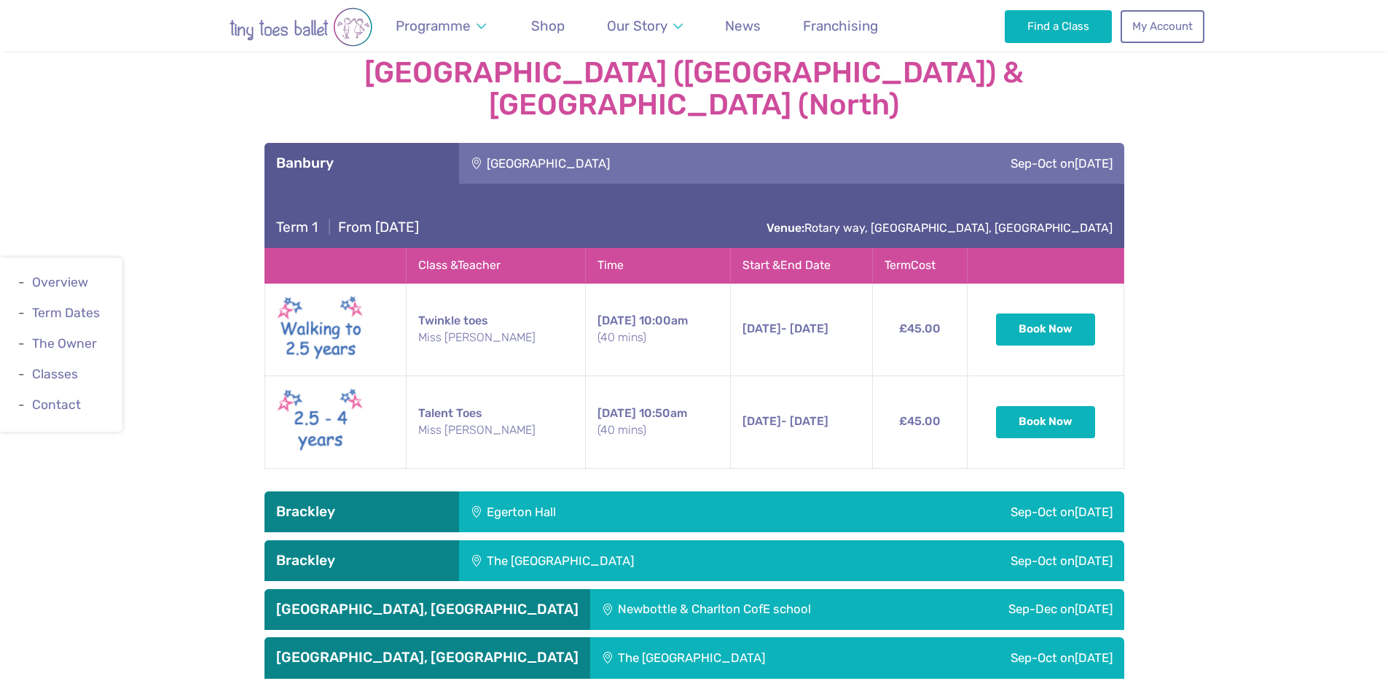 The width and height of the screenshot is (1388, 689). I want to click on span: News, so click(742, 26).